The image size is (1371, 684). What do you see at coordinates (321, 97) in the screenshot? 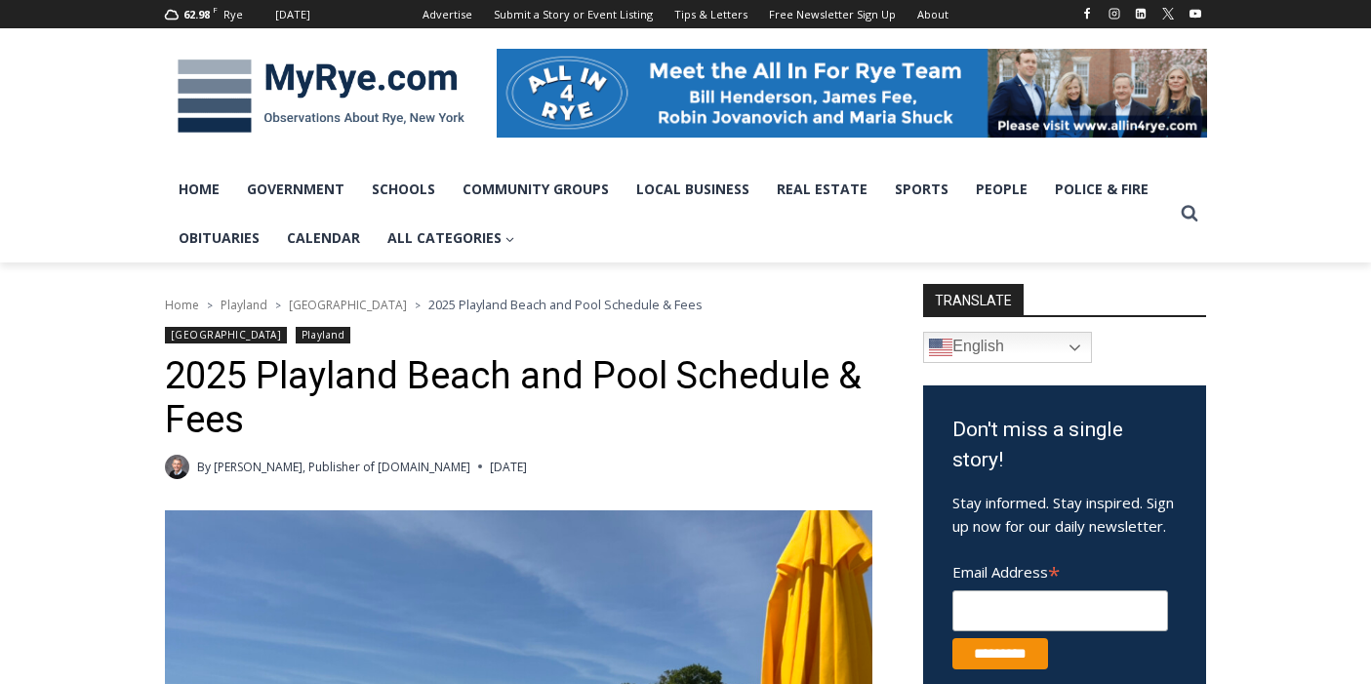
I see `img: MyRye.com` at bounding box center [321, 97].